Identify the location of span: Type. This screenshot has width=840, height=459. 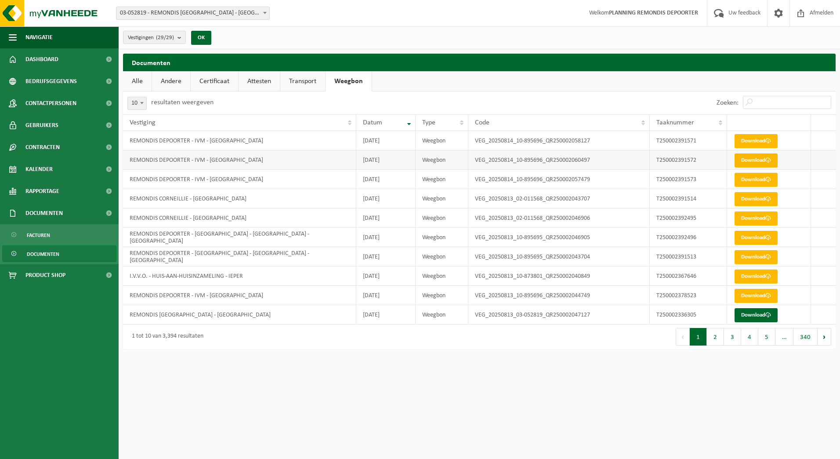
(429, 123).